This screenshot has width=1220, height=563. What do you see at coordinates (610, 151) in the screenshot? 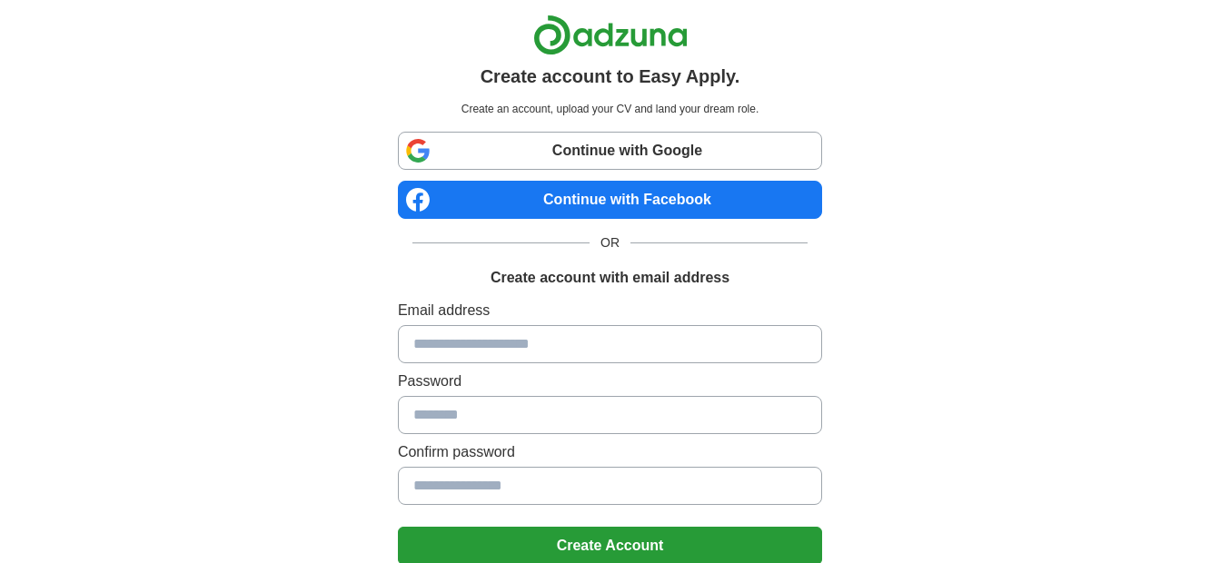
I see `a: Continue with Google` at bounding box center [610, 151].